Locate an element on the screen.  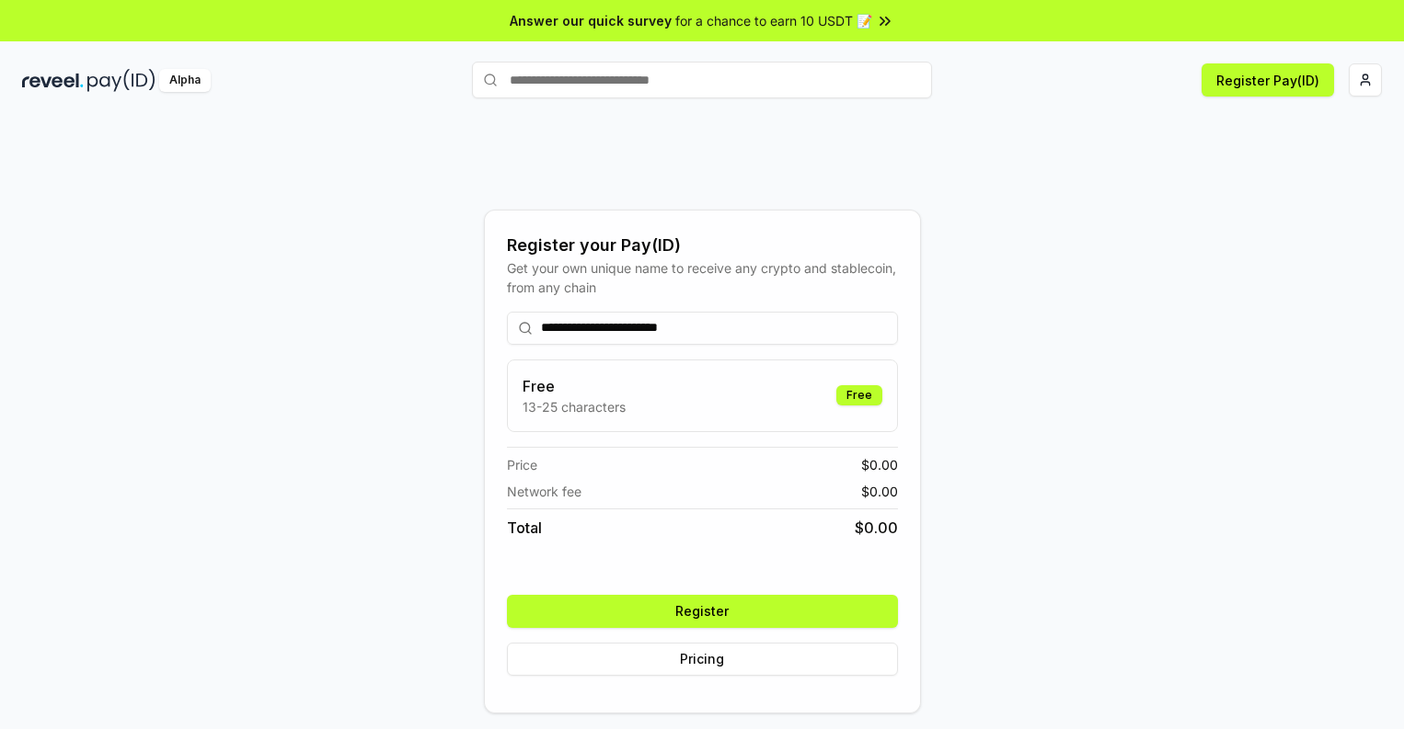
h3: Free is located at coordinates (574, 386).